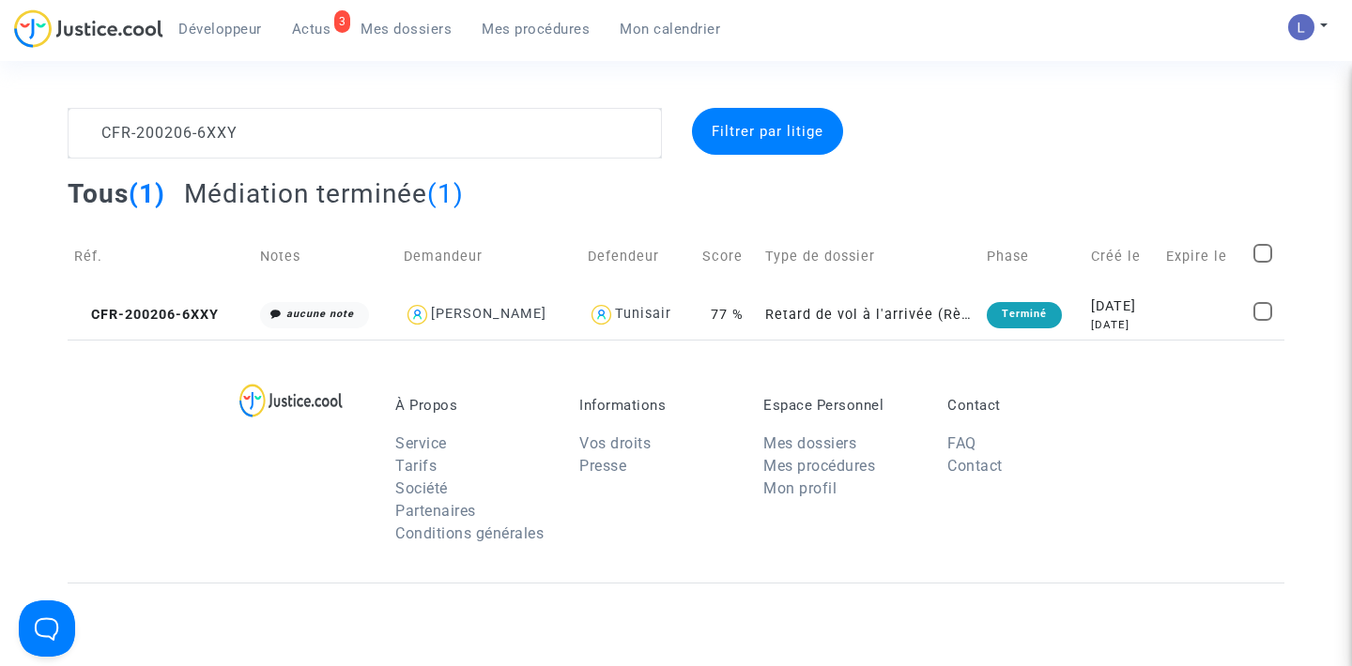 The height and width of the screenshot is (666, 1352). I want to click on td: Phase, so click(1032, 256).